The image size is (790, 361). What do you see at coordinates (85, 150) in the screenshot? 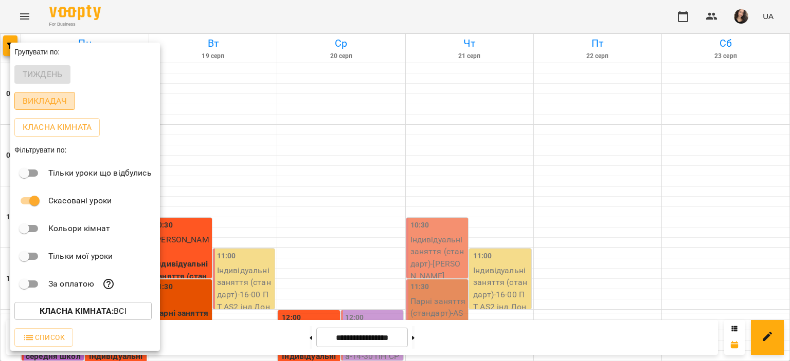
I see `div: Фільтрувати по:` at bounding box center [85, 150].